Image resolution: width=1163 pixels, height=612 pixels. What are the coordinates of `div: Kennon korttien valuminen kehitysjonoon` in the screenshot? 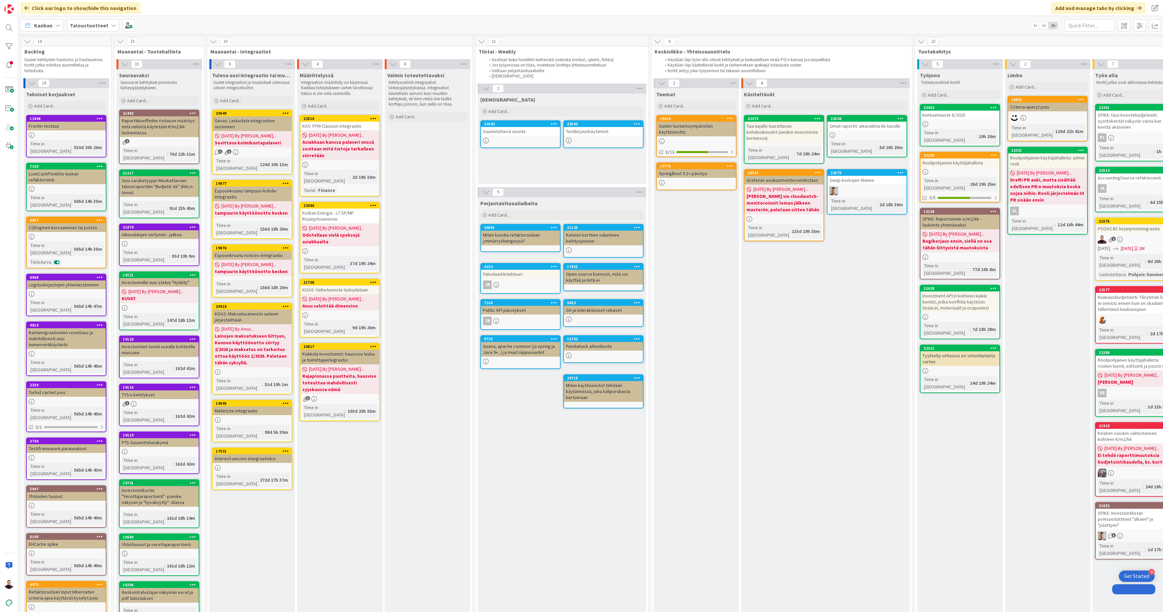 It's located at (603, 238).